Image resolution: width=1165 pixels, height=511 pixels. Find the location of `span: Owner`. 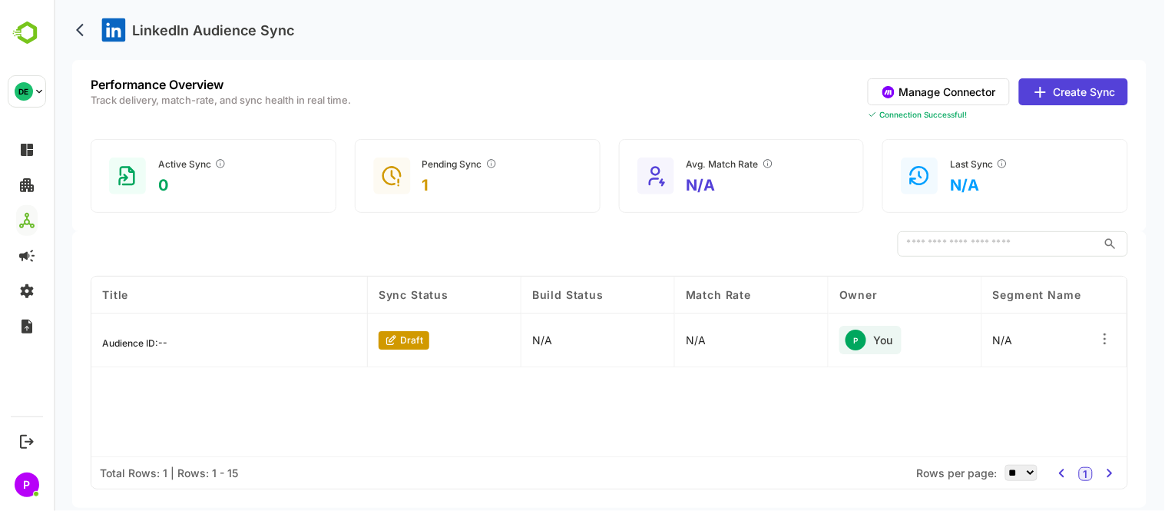

span: Owner is located at coordinates (805, 294).